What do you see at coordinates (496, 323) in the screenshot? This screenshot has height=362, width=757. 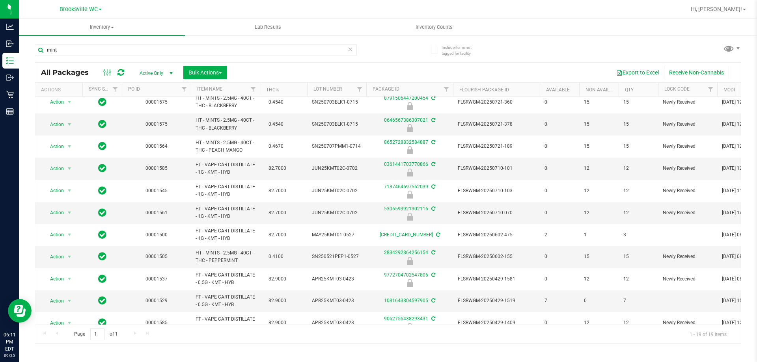 I see `span: FLSRWGM-20250429-1409` at bounding box center [496, 323].